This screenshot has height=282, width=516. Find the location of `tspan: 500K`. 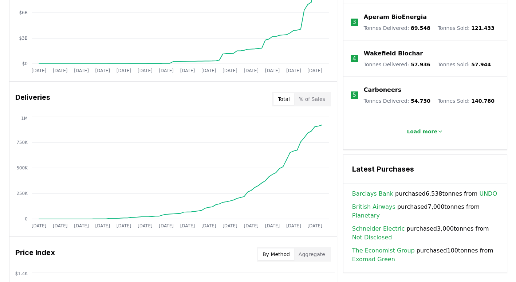

tspan: 500K is located at coordinates (22, 168).